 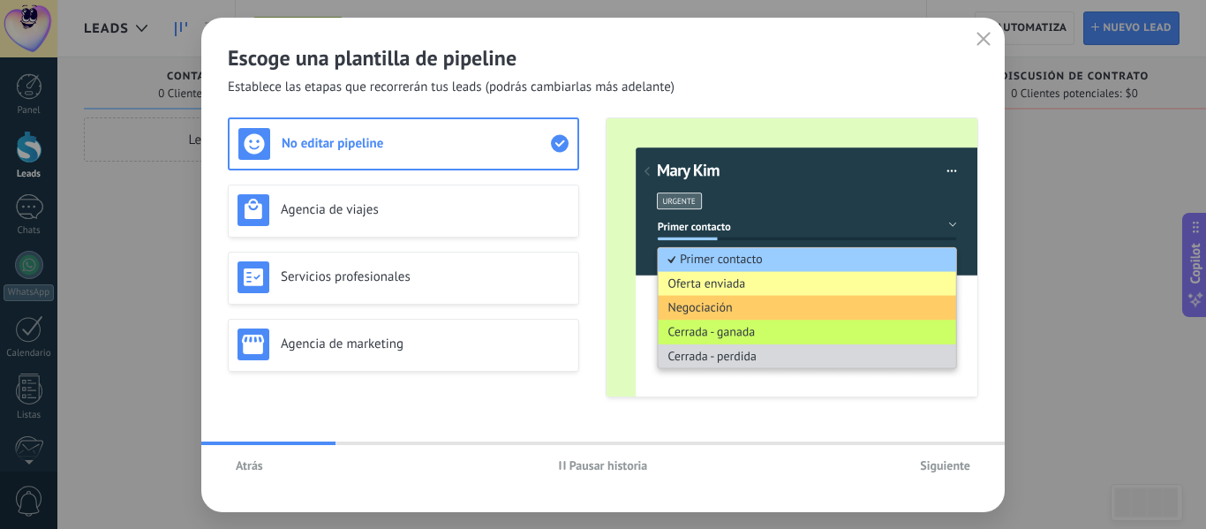 I want to click on span: Establece las etapas que recorrerán tus leads (podrás cambiarlas más adelante), so click(x=451, y=87).